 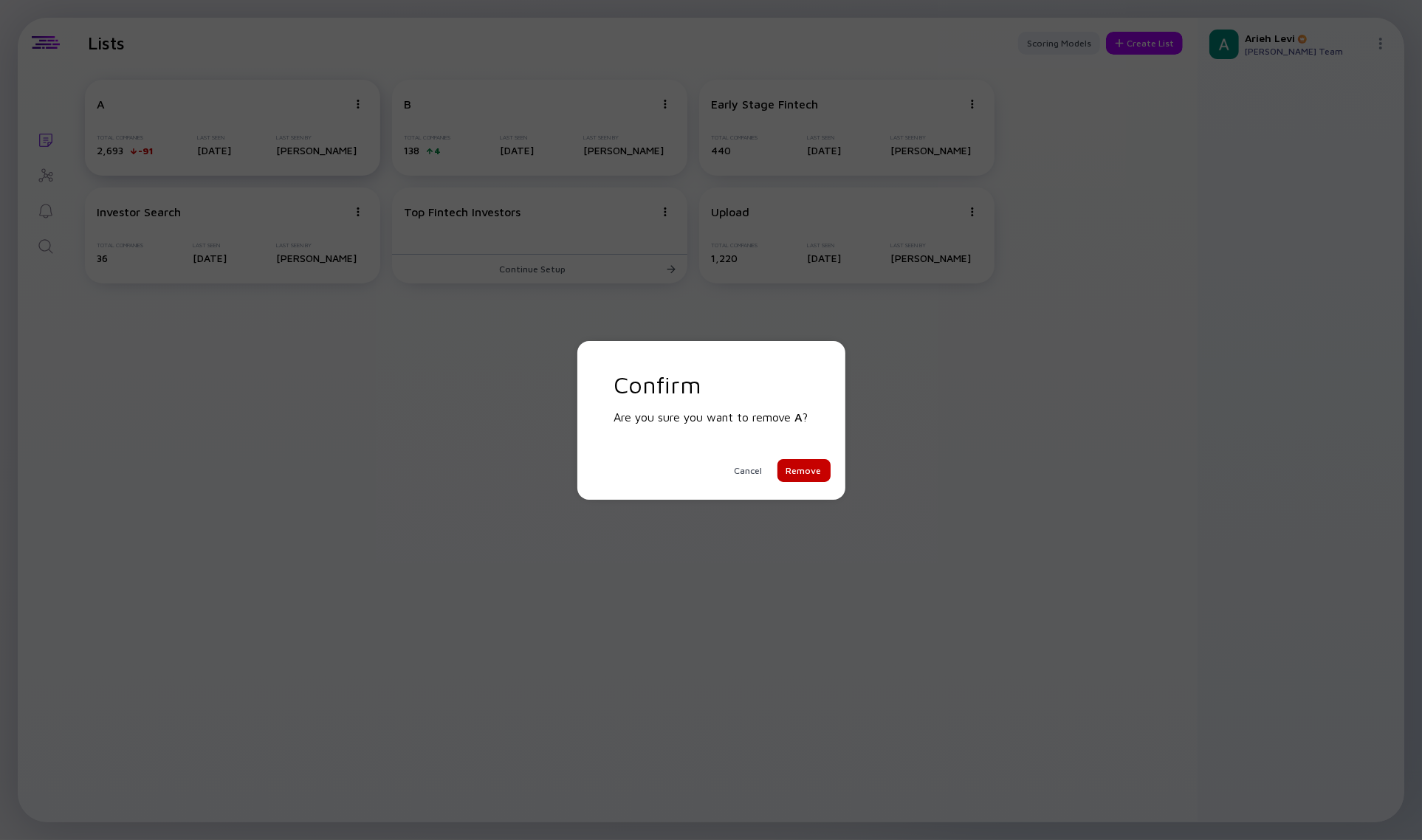 What do you see at coordinates (711, 385) in the screenshot?
I see `h1: Confirm` at bounding box center [711, 385].